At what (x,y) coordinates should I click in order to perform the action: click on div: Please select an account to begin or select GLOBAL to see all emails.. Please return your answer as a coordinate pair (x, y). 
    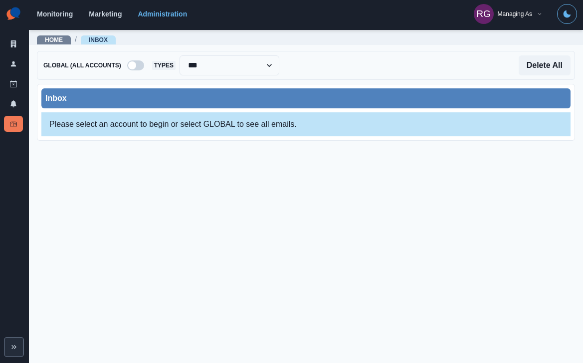
    Looking at the image, I should click on (306, 124).